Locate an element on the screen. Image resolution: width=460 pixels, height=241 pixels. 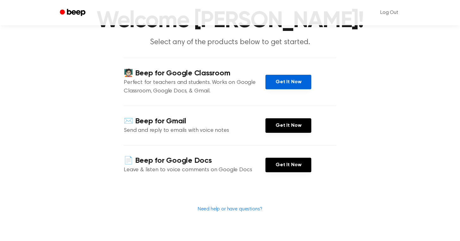
p: Send and reply to emails with voice notes is located at coordinates (194, 131).